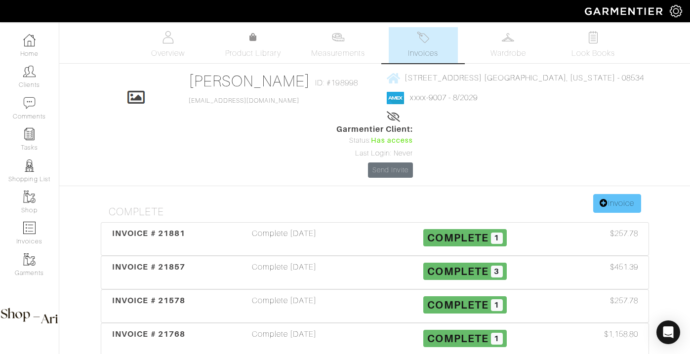  I want to click on span: $451.39, so click(624, 267).